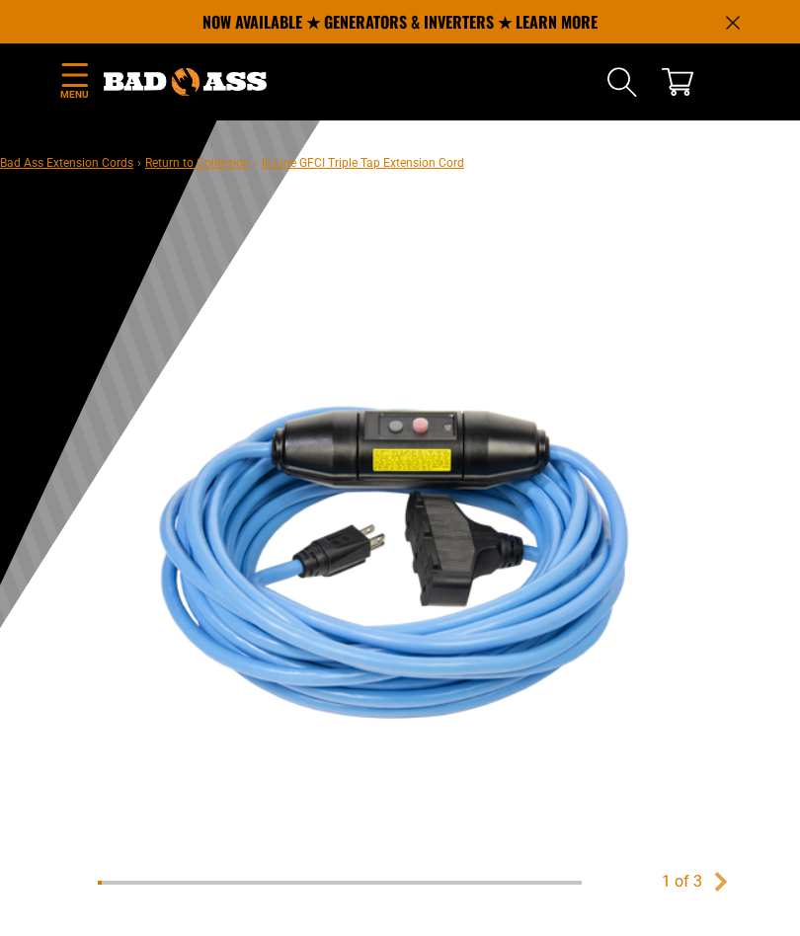 The width and height of the screenshot is (800, 936). What do you see at coordinates (198, 163) in the screenshot?
I see `a: Return to Collection` at bounding box center [198, 163].